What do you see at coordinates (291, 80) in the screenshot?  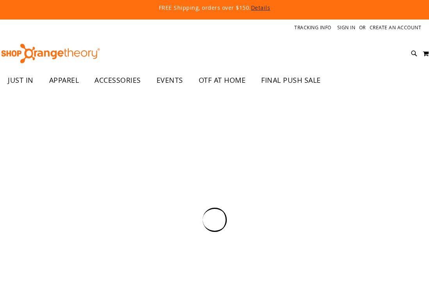 I see `a: FINAL PUSH SALE` at bounding box center [291, 80].